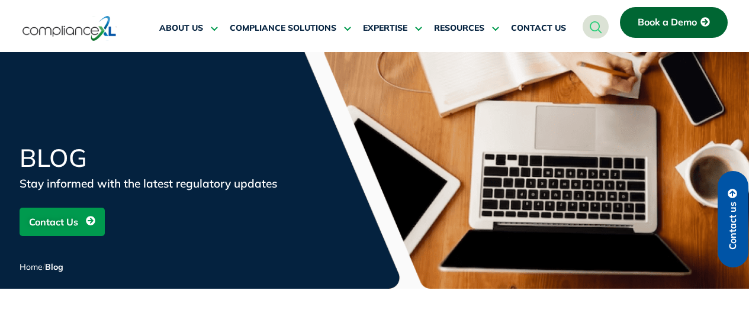 The height and width of the screenshot is (326, 749). I want to click on a: ABOUT US, so click(188, 28).